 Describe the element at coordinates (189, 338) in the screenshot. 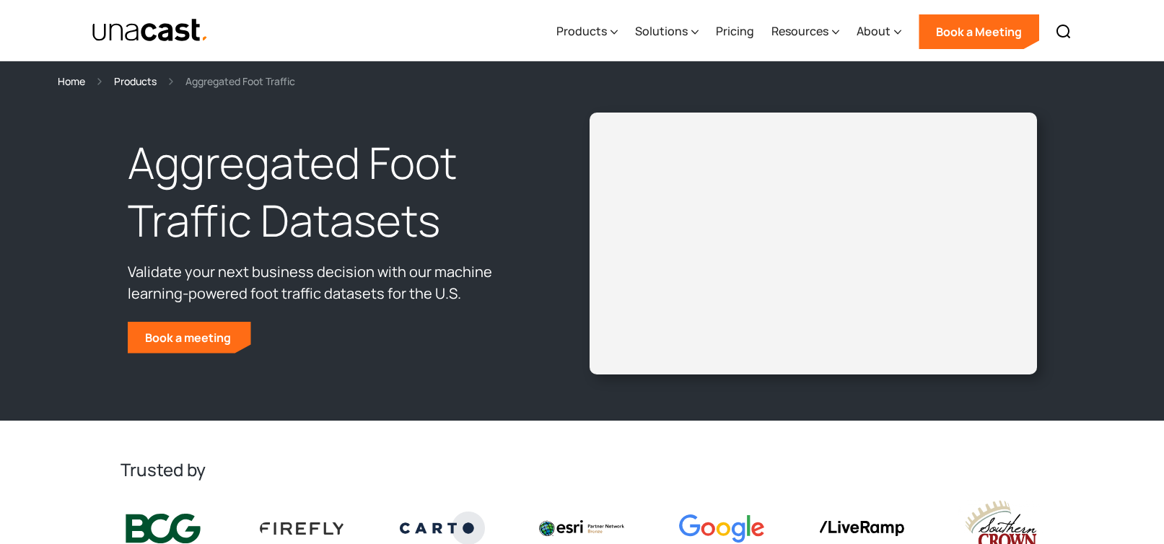

I see `a: Book a meeting` at that location.